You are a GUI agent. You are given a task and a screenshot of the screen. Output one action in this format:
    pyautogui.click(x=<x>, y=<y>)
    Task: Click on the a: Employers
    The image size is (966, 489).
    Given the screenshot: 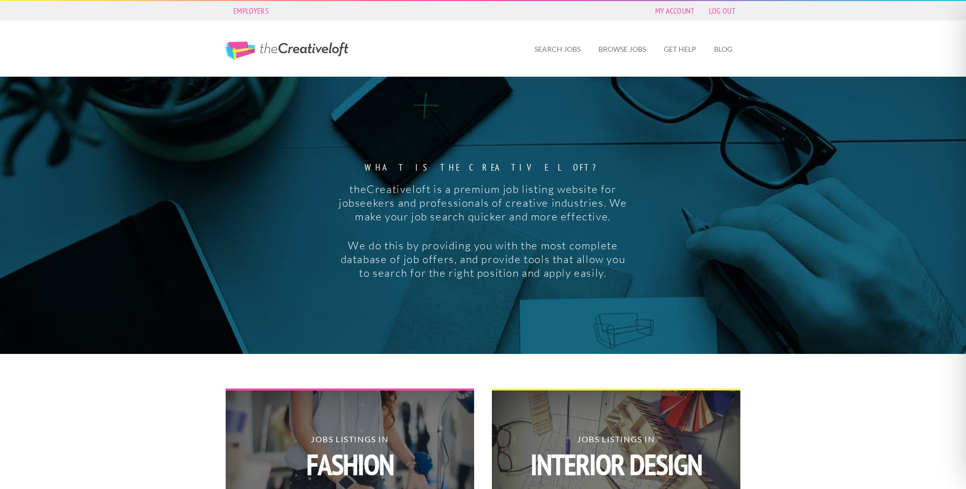 What is the action you would take?
    pyautogui.click(x=251, y=11)
    